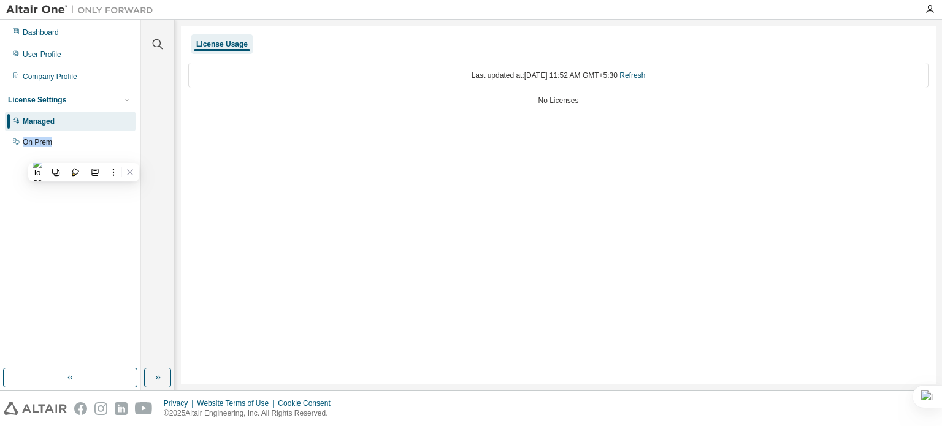 Image resolution: width=942 pixels, height=426 pixels. Describe the element at coordinates (558, 101) in the screenshot. I see `div: No Licenses` at that location.